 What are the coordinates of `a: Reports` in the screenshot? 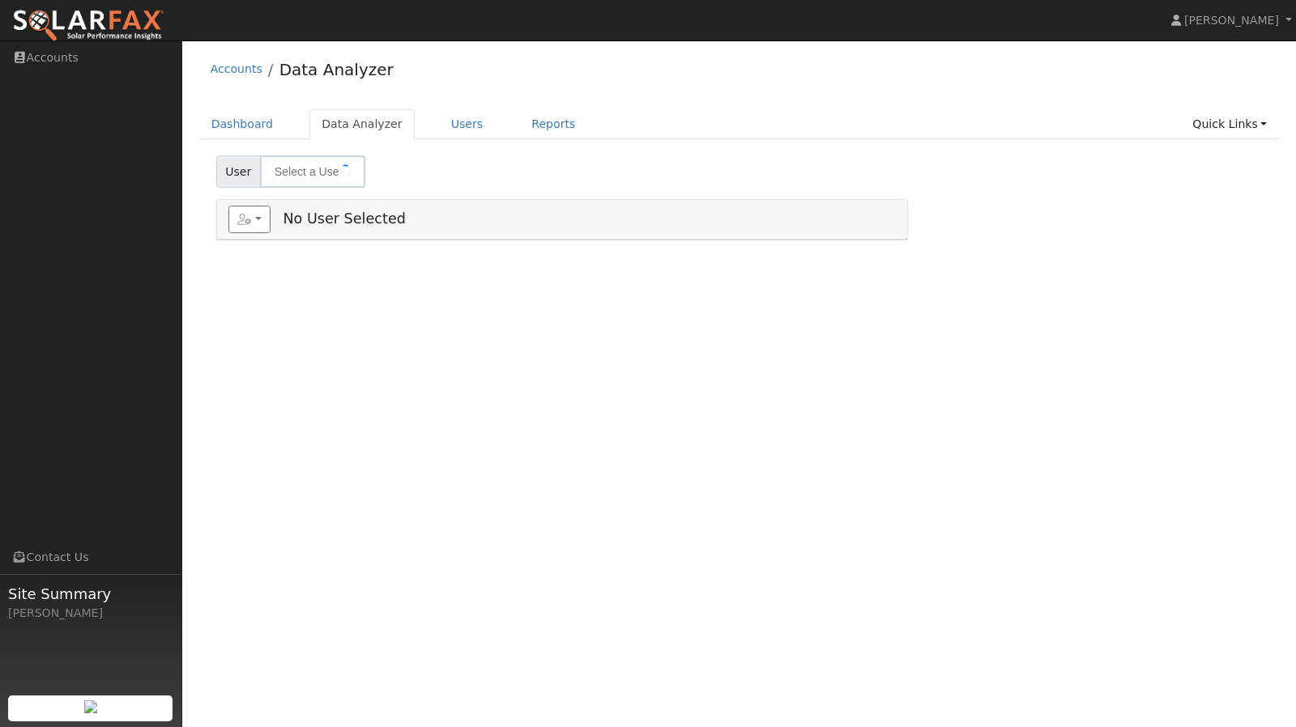 It's located at (553, 124).